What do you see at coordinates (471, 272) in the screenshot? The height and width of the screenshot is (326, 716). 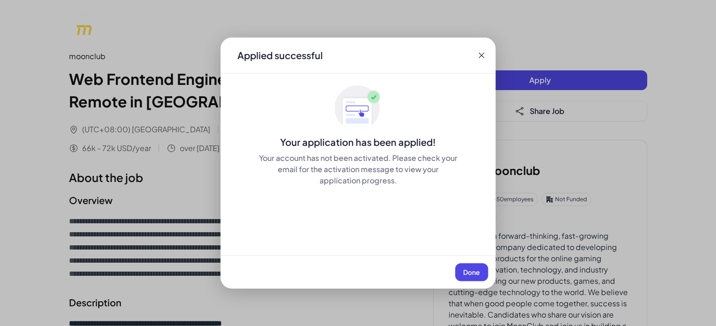 I see `button: Done` at bounding box center [471, 272].